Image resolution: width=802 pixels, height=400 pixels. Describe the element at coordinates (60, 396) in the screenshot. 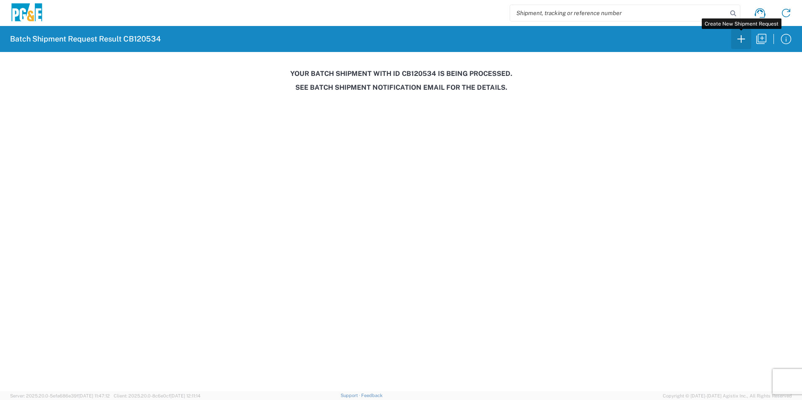

I see `span: Server: 2025.20.0-5efa686e39f` at that location.